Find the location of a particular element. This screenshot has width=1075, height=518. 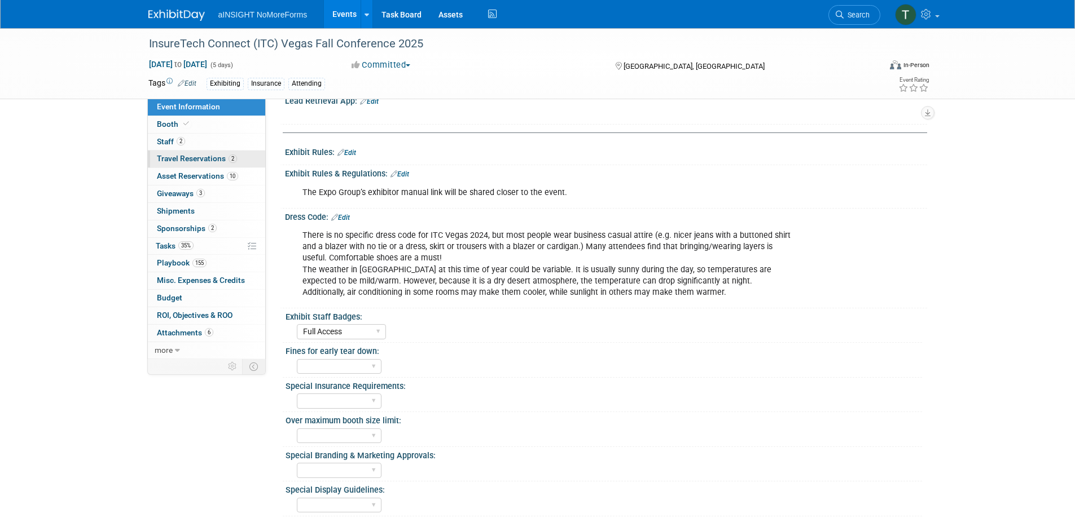

div: Over maximum booth size limit: is located at coordinates (604, 419).